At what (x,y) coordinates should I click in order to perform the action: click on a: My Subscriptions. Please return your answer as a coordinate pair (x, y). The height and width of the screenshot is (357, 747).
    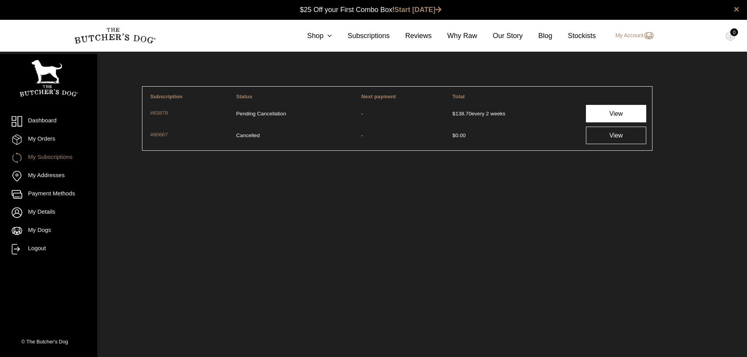
    Looking at the image, I should click on (49, 158).